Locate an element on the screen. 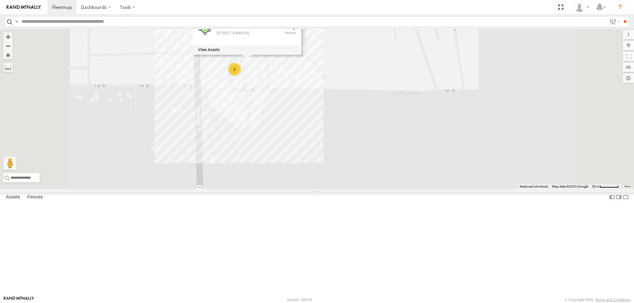 The height and width of the screenshot is (303, 634). div: Version: 306.00 is located at coordinates (300, 300).